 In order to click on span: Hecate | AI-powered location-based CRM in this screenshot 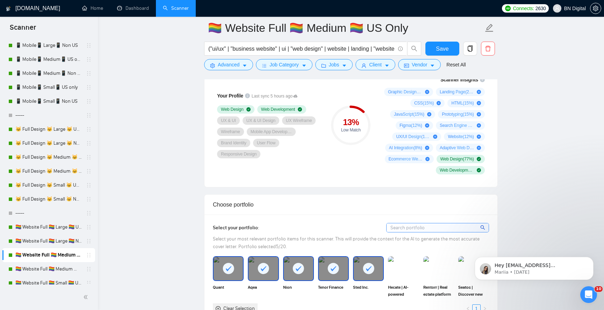, I will do `click(403, 291)`.